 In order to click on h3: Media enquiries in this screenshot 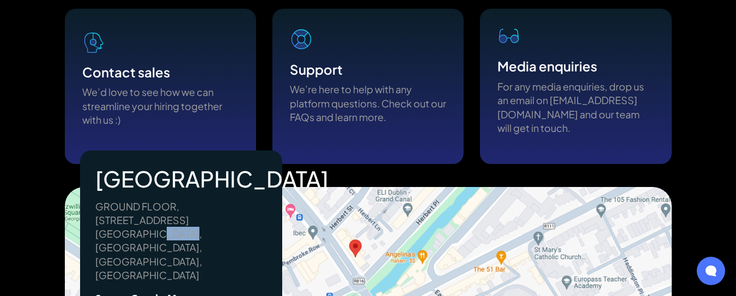, I will do `click(547, 66)`.